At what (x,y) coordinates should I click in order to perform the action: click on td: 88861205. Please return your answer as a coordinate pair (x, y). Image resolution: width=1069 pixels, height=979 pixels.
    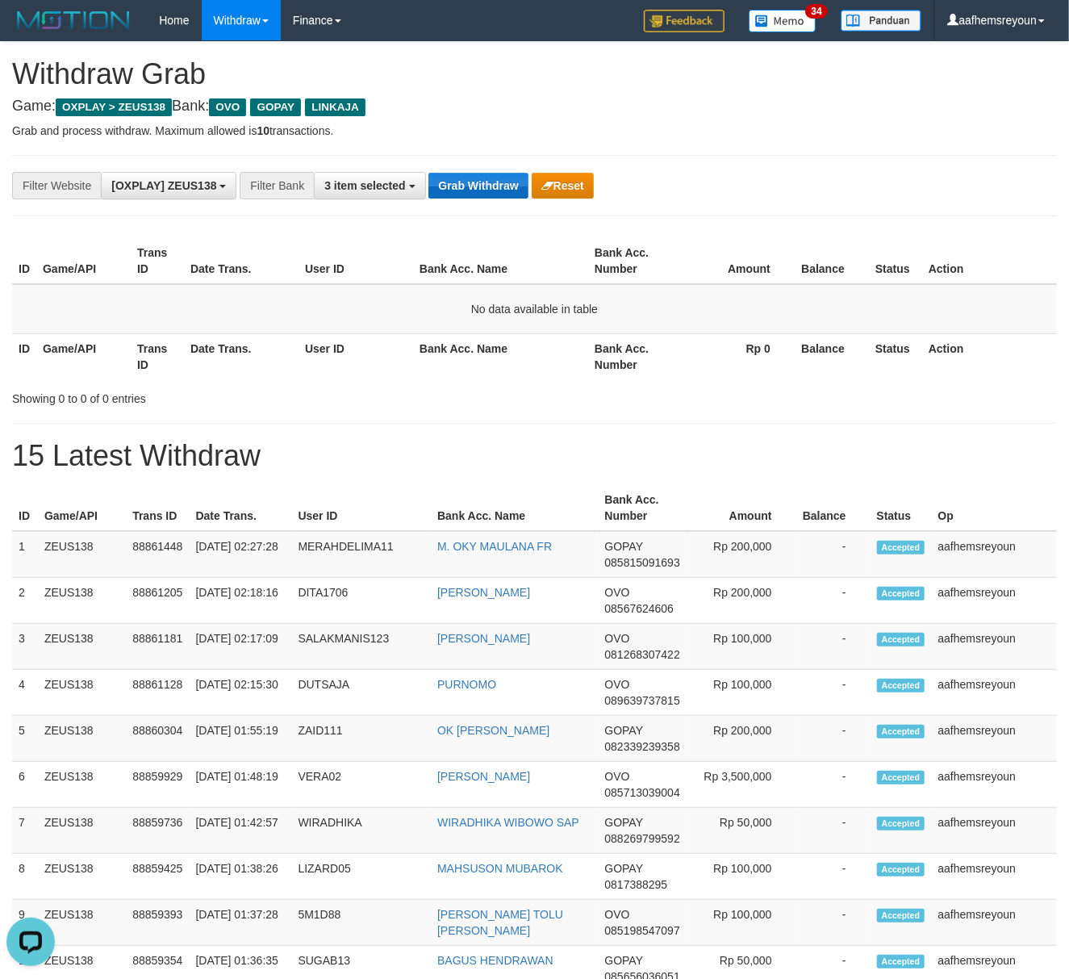
    Looking at the image, I should click on (157, 600).